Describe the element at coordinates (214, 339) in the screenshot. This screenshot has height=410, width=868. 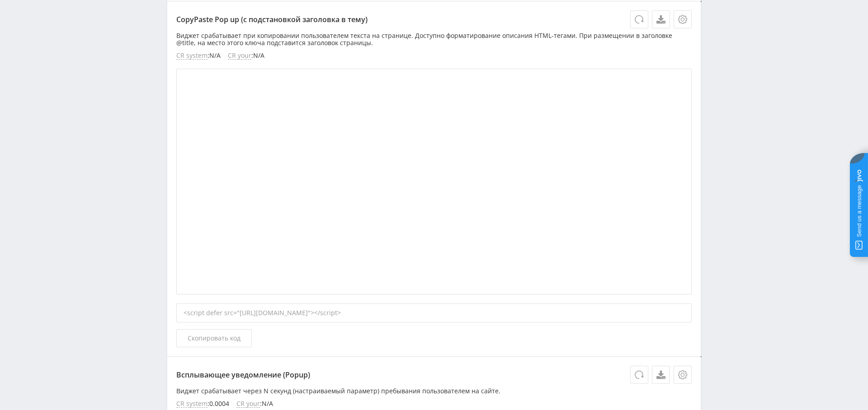
I see `span: Скопировать код` at that location.